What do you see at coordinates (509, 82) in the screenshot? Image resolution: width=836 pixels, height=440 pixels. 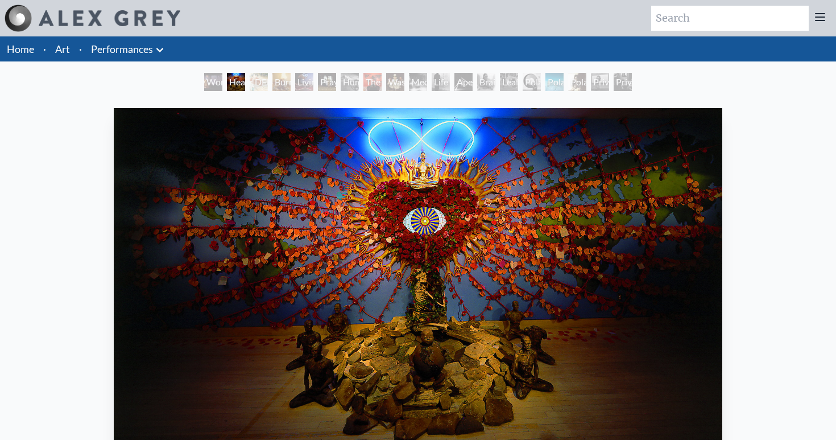 I see `div: Leaflets` at bounding box center [509, 82].